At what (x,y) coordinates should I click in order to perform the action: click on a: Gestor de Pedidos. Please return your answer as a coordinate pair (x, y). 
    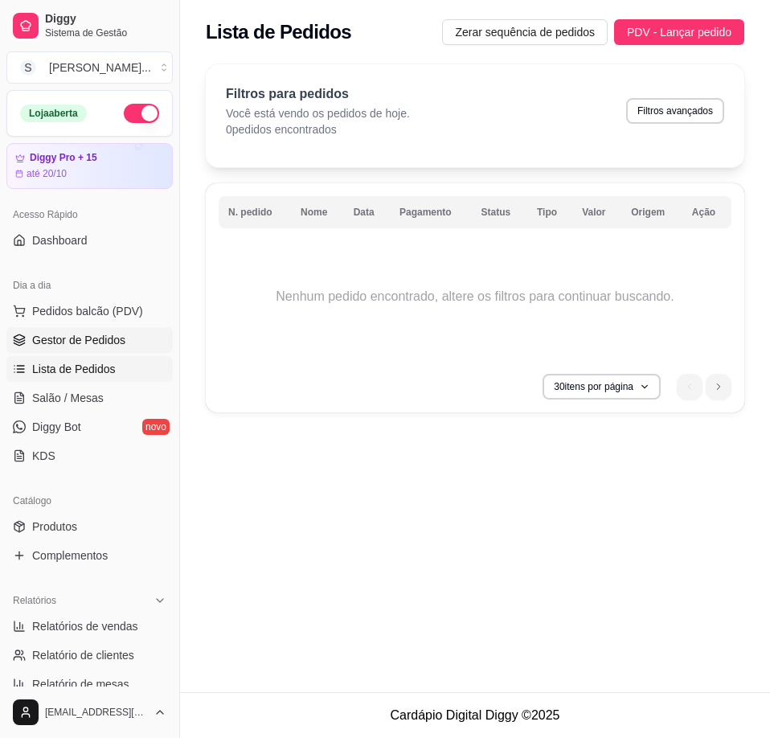
    Looking at the image, I should click on (89, 340).